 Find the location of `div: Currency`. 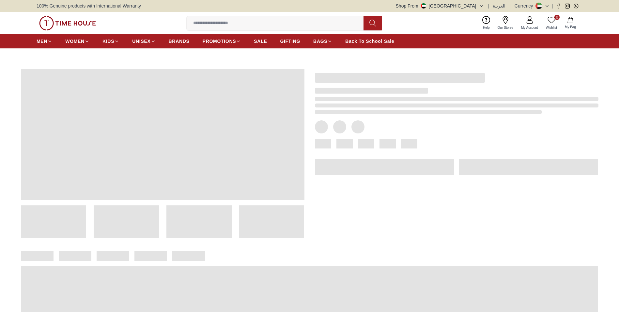

div: Currency is located at coordinates (525, 6).